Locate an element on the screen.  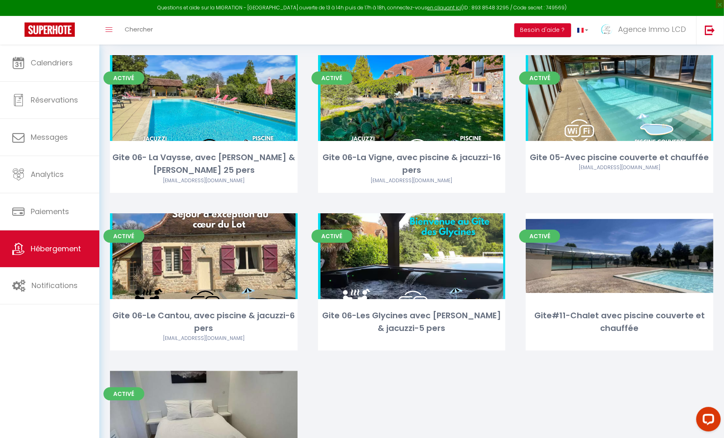
span: Notifications is located at coordinates (54, 285).